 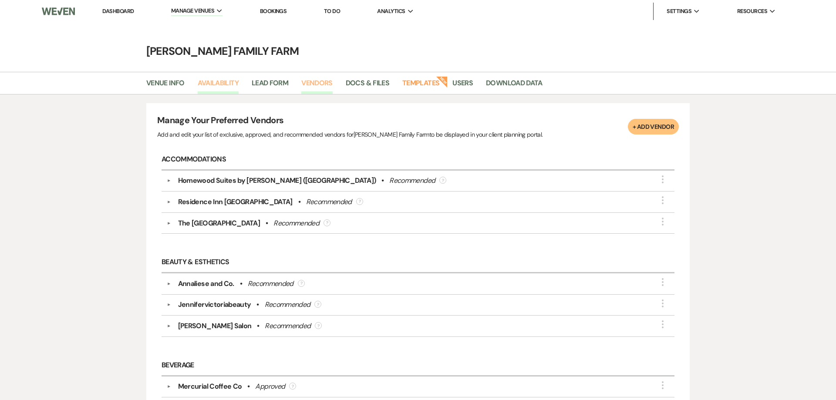 I want to click on span: Settings, so click(x=679, y=11).